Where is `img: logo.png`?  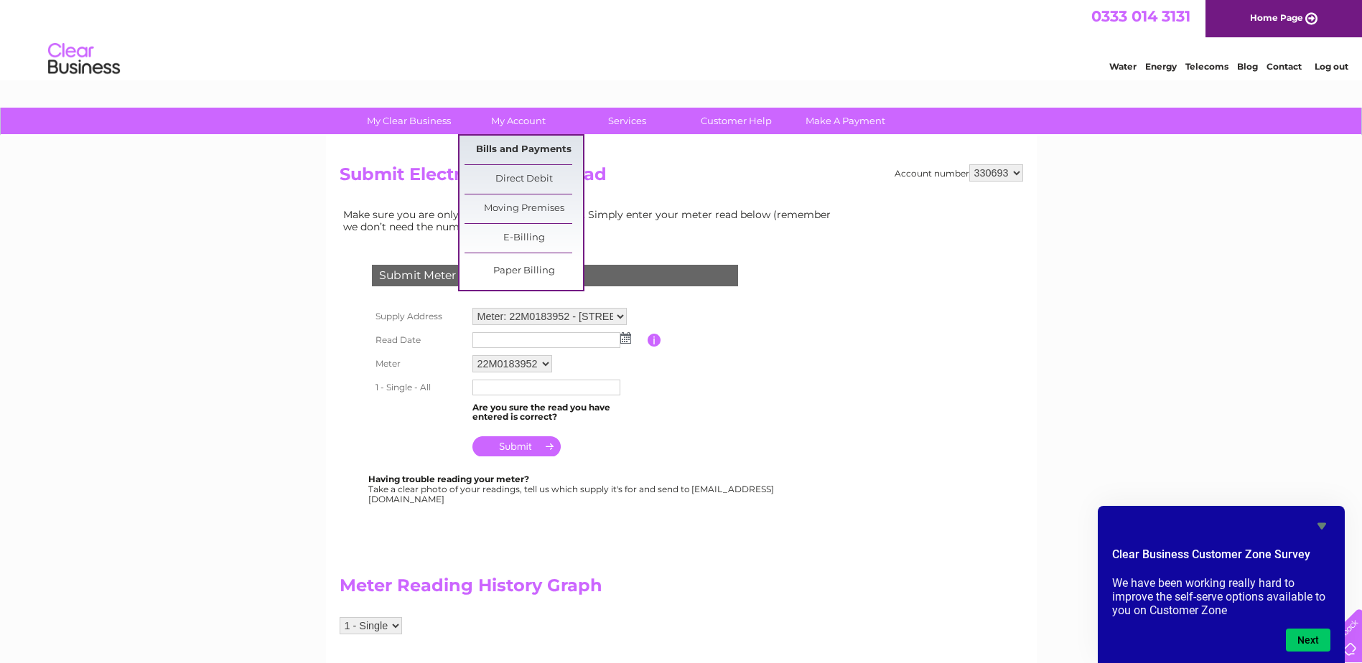 img: logo.png is located at coordinates (84, 59).